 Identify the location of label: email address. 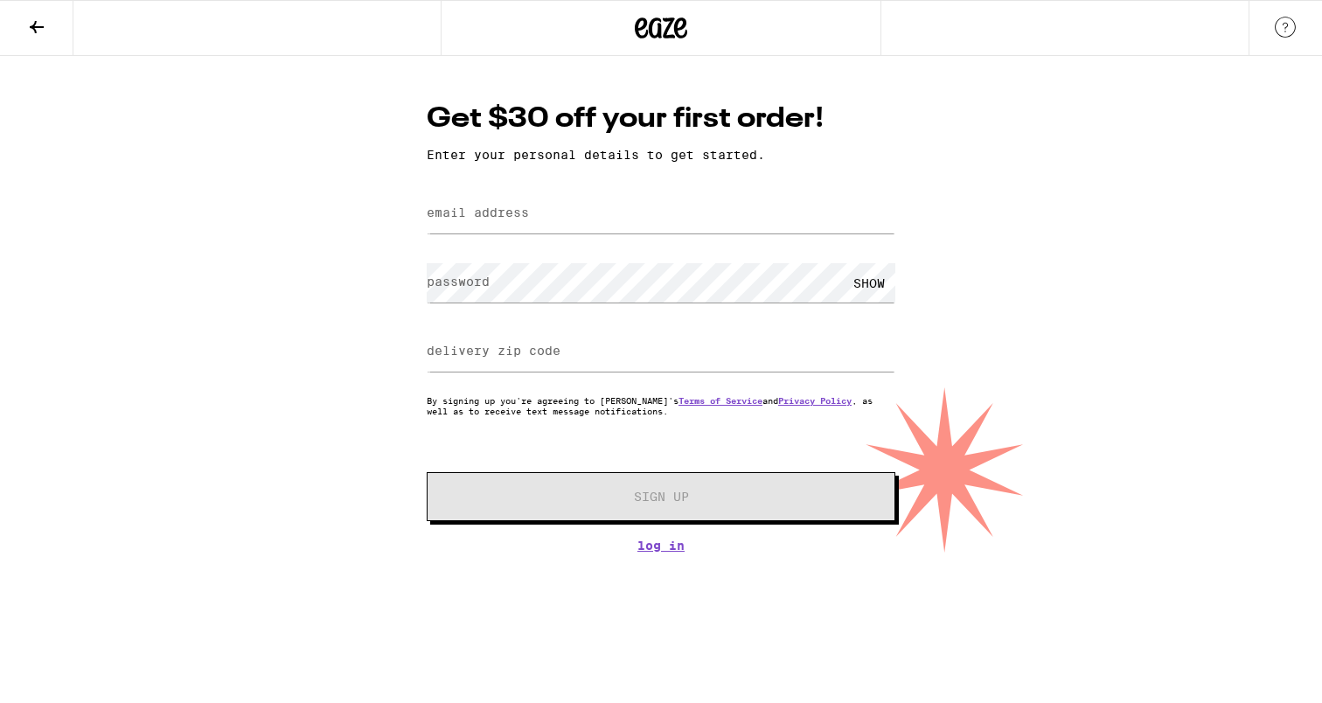
(477, 212).